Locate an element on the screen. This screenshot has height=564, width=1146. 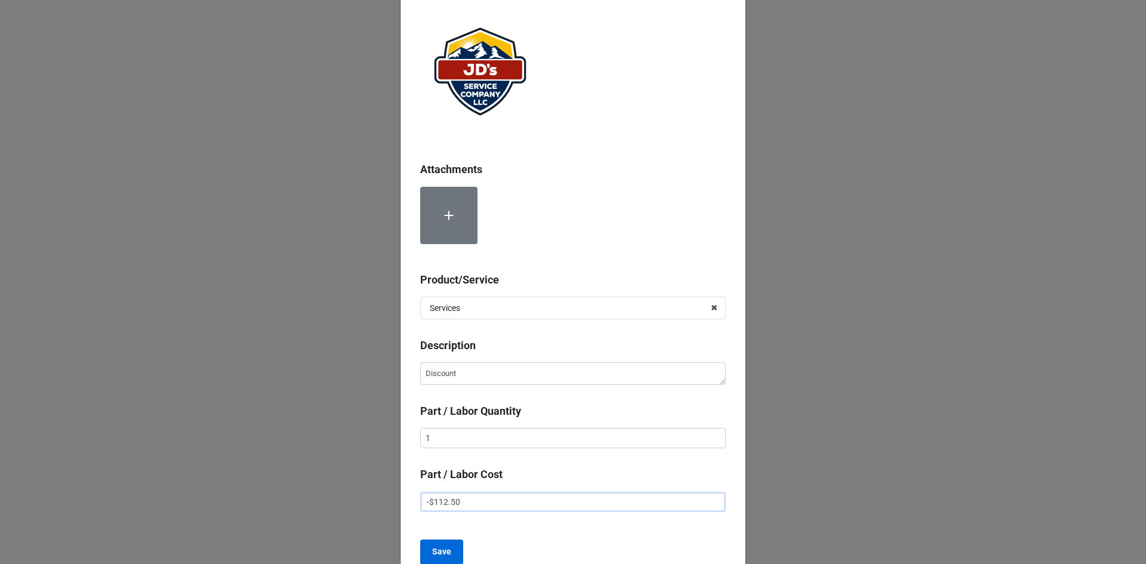
label: Part / Labor Cost is located at coordinates (462, 475).